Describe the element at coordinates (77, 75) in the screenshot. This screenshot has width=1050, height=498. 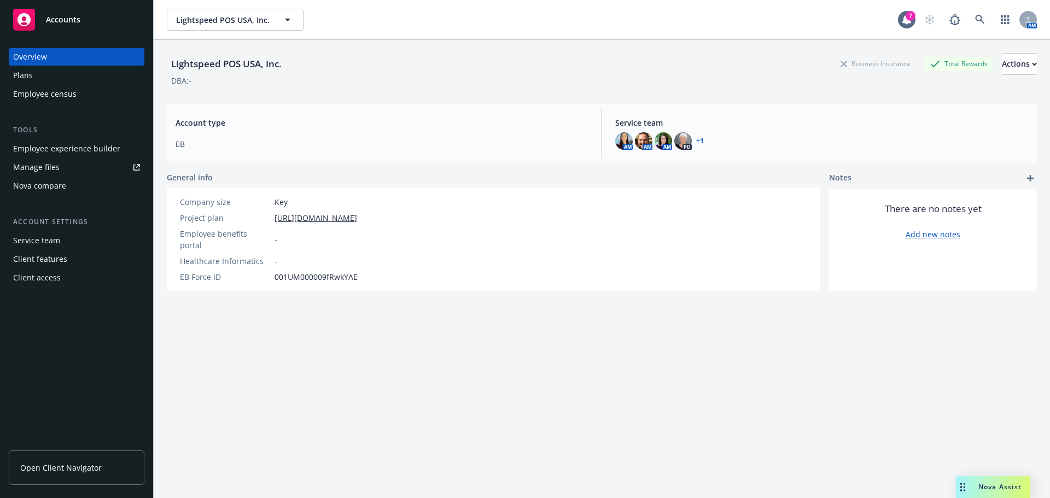
I see `a: Plans` at that location.